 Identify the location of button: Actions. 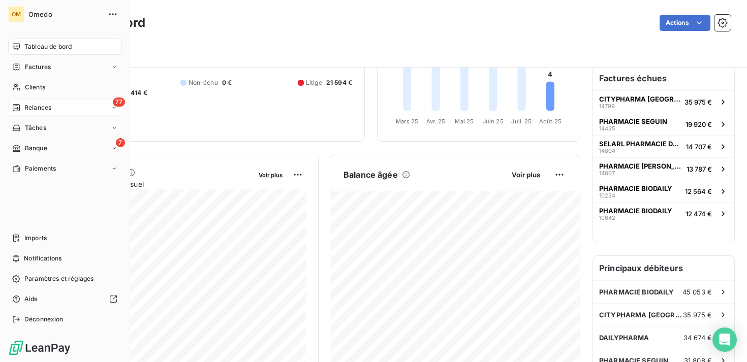
(685, 23).